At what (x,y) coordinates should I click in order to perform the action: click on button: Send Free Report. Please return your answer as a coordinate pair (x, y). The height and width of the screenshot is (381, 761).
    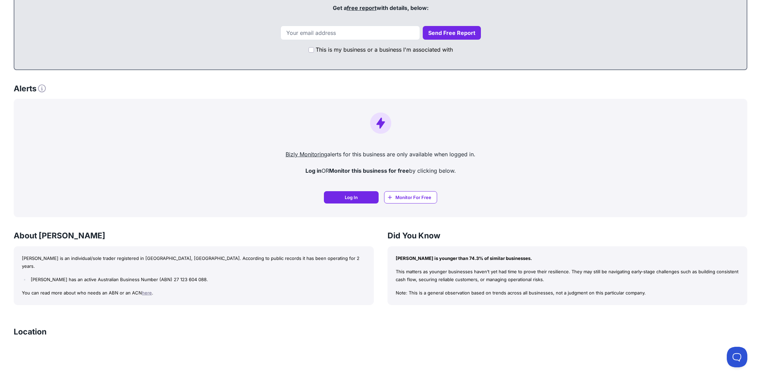
    Looking at the image, I should click on (452, 33).